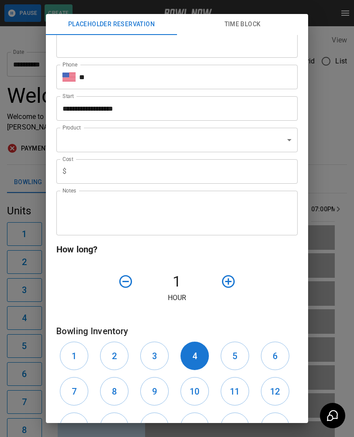  What do you see at coordinates (114, 391) in the screenshot?
I see `button: 8` at bounding box center [114, 391].